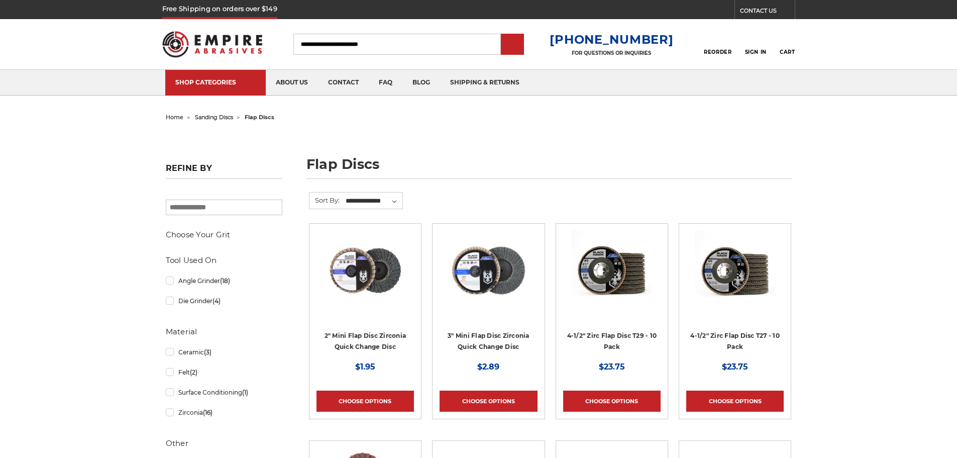 This screenshot has width=957, height=458. Describe the element at coordinates (245, 392) in the screenshot. I see `span: (1)` at that location.